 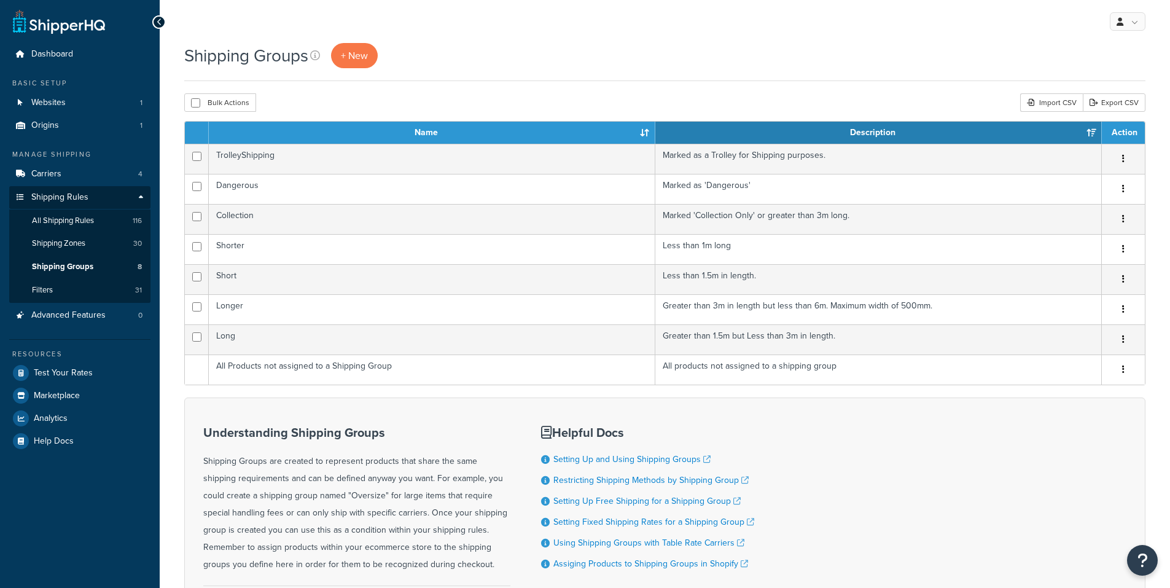 I want to click on h3: Helpful Docs, so click(x=647, y=432).